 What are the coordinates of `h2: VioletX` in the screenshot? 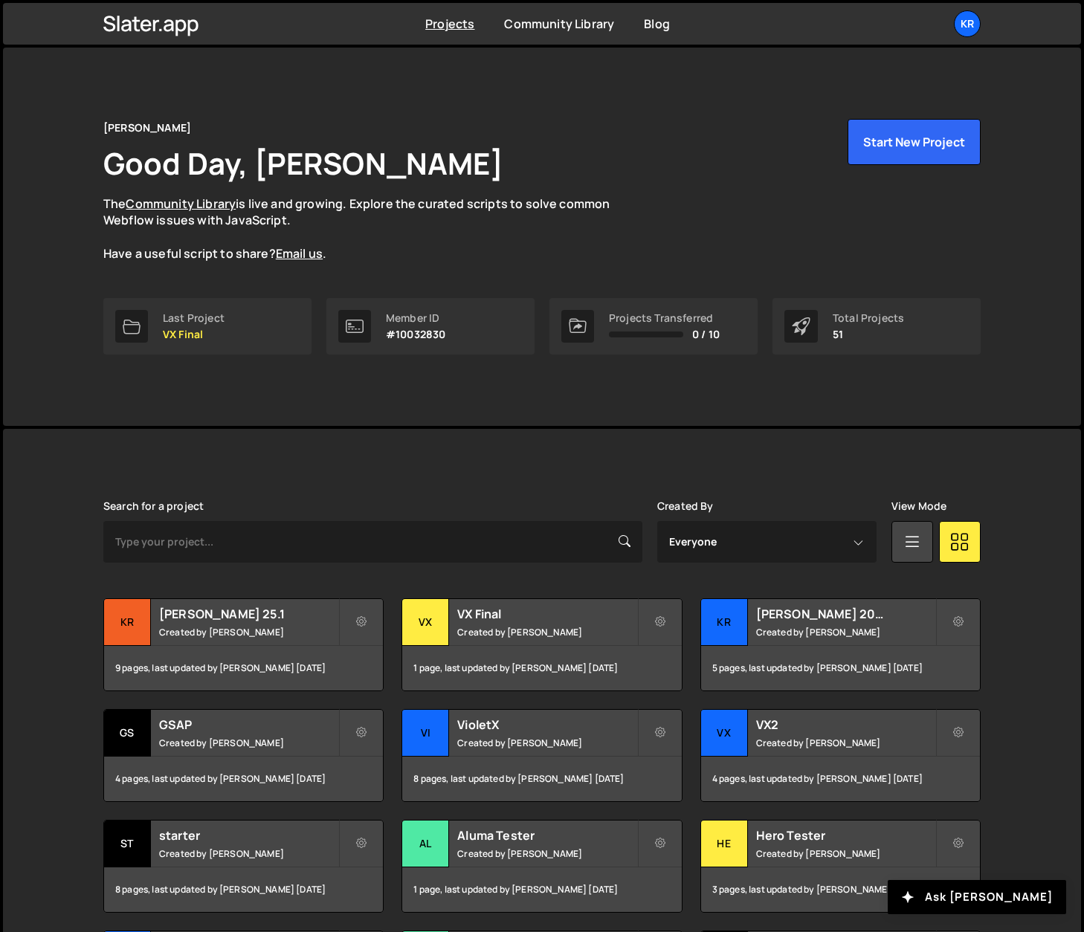 It's located at (546, 725).